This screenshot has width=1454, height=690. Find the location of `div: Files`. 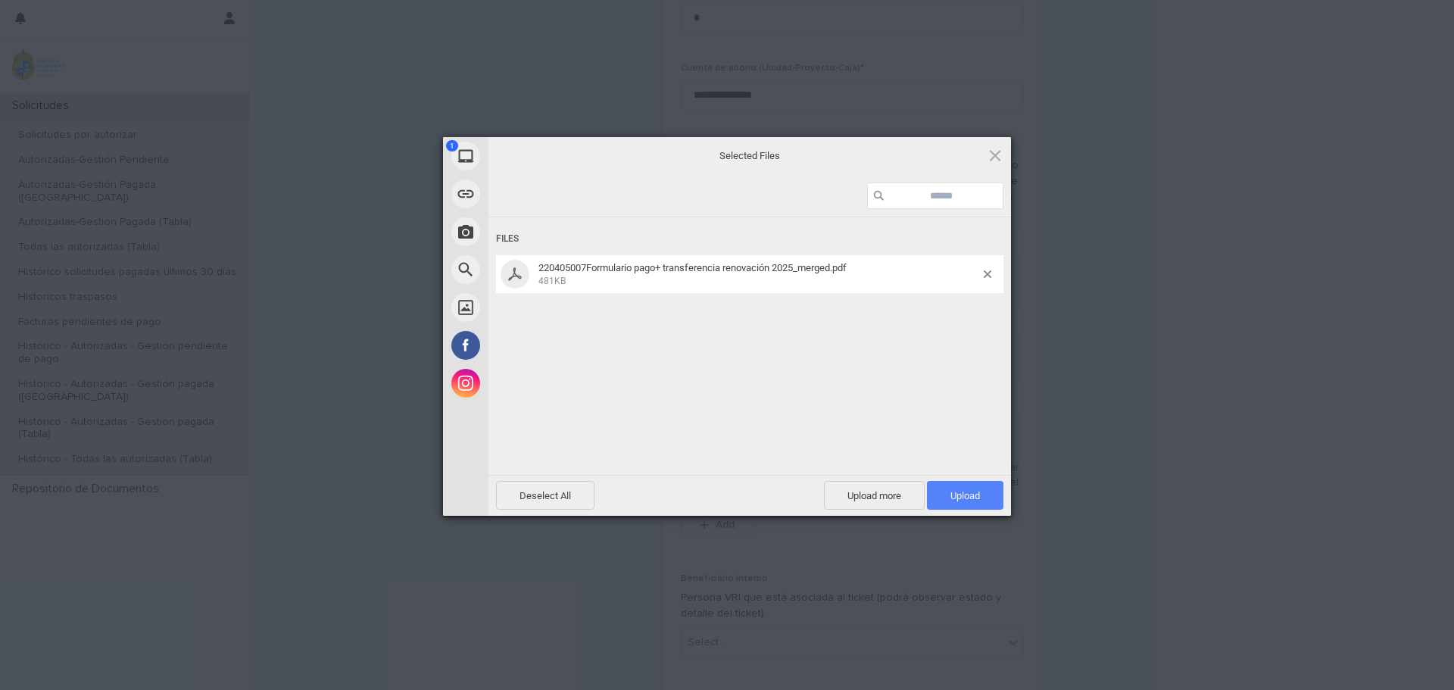

div: Files is located at coordinates (750, 239).